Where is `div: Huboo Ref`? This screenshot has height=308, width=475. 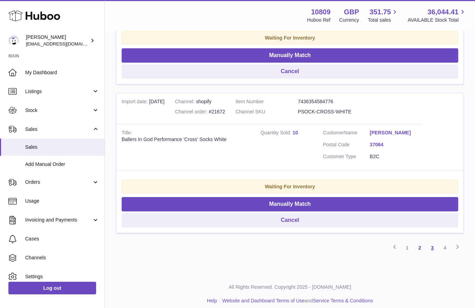 div: Huboo Ref is located at coordinates (319, 20).